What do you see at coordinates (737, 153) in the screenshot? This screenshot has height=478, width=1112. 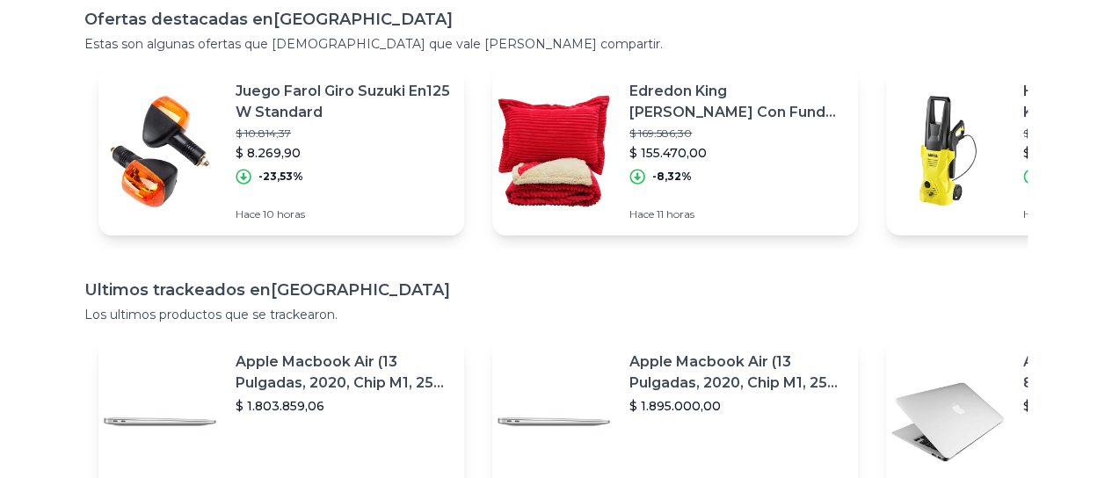 I see `p: $ 155.470,00` at bounding box center [737, 153].